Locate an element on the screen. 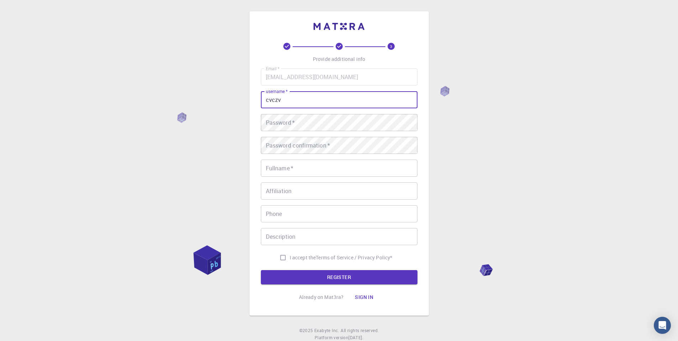 The width and height of the screenshot is (678, 341). a: Exabyte Inc. is located at coordinates (327, 330).